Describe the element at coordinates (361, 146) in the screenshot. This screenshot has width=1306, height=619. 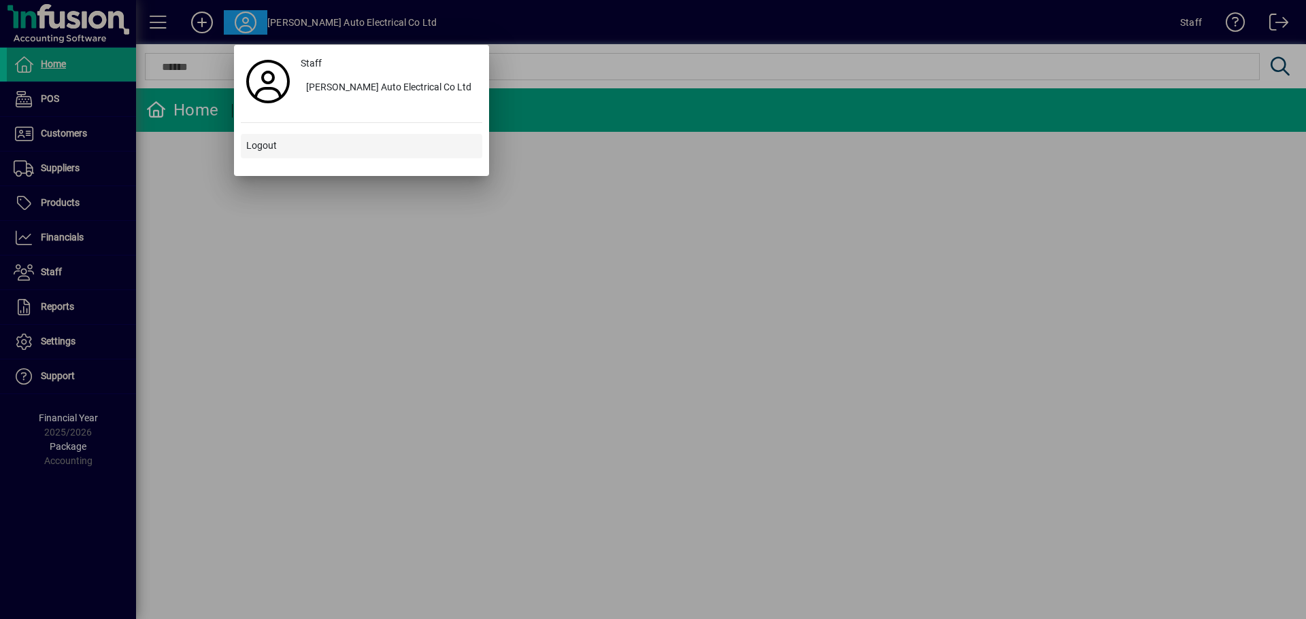
I see `button: Logout` at that location.